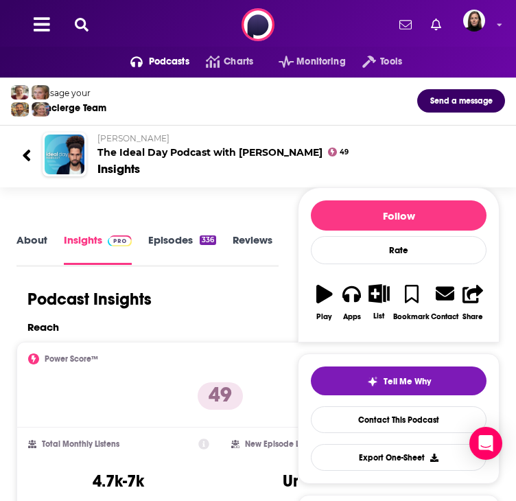 Image resolution: width=516 pixels, height=501 pixels. What do you see at coordinates (220, 396) in the screenshot?
I see `p: 49` at bounding box center [220, 396].